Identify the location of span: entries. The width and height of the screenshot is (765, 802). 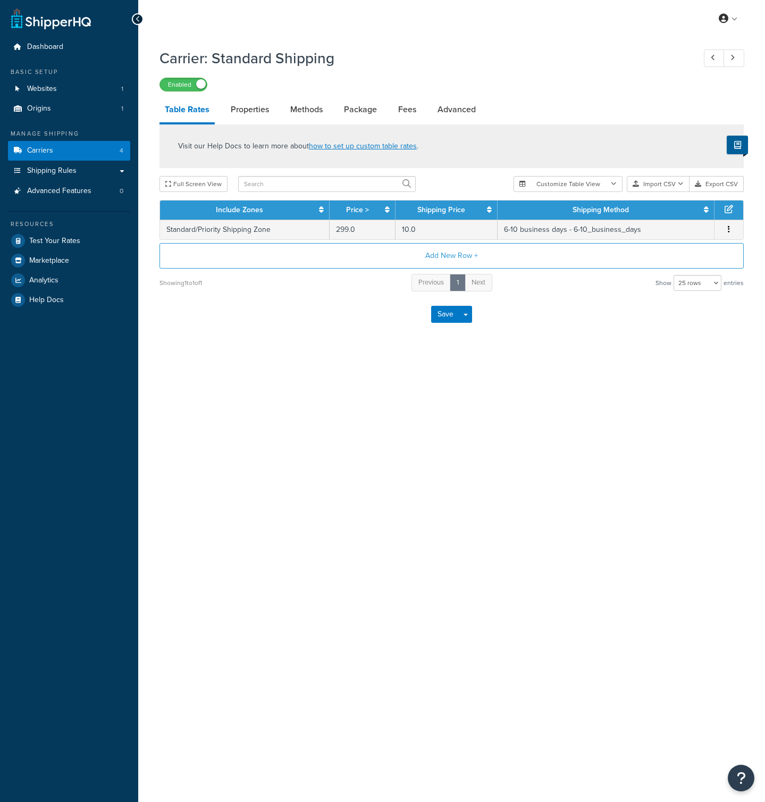
(734, 283).